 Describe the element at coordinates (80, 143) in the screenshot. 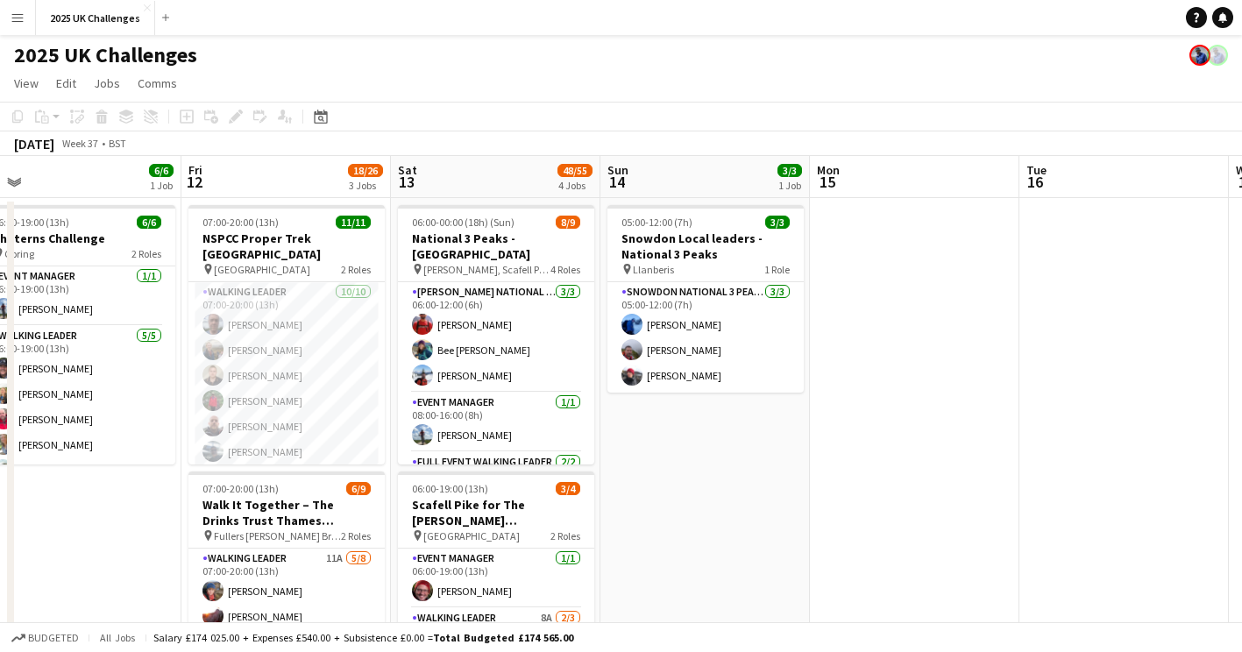

I see `span: Week 37` at that location.